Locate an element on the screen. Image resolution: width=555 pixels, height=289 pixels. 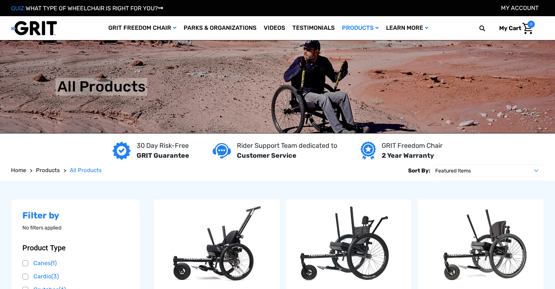
p: Rider Support Team dedicated to is located at coordinates (287, 145).